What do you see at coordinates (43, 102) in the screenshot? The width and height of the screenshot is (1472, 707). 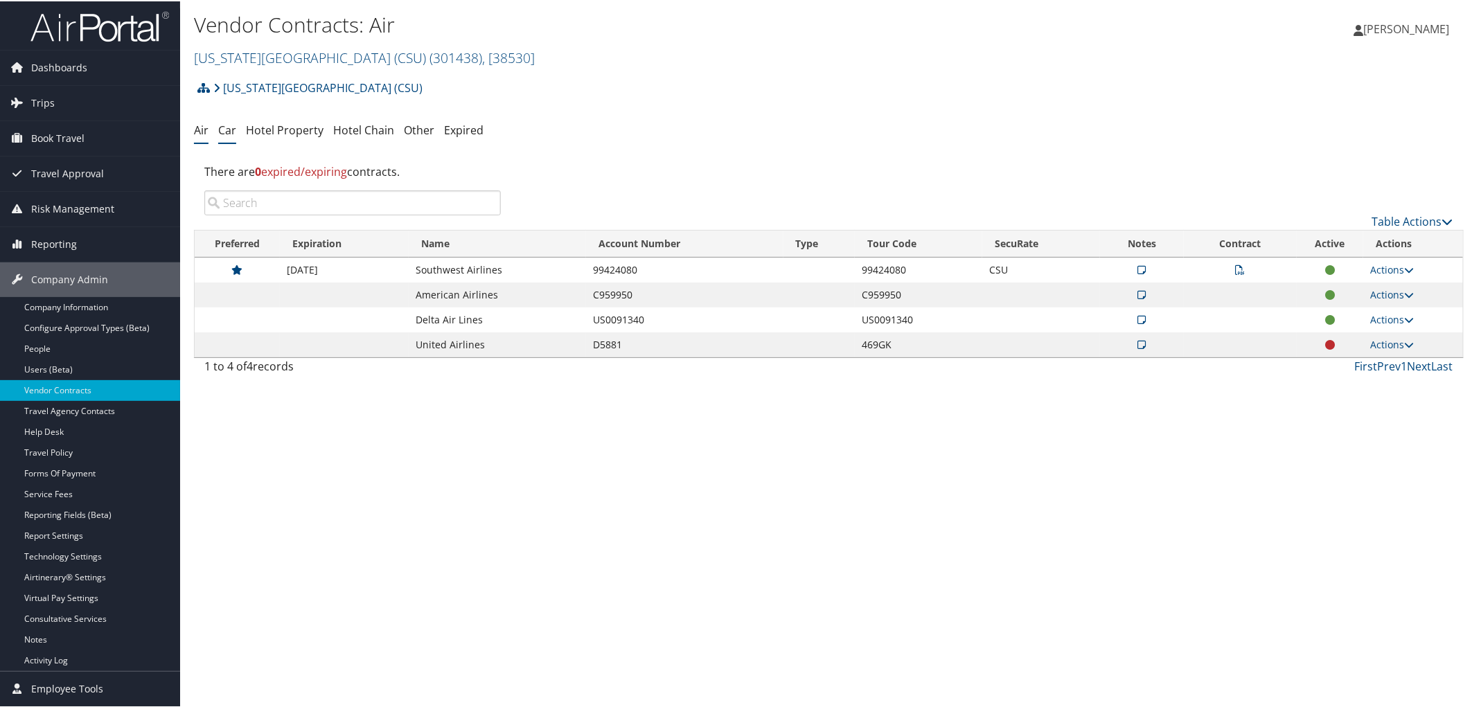 I see `span: Trips` at bounding box center [43, 102].